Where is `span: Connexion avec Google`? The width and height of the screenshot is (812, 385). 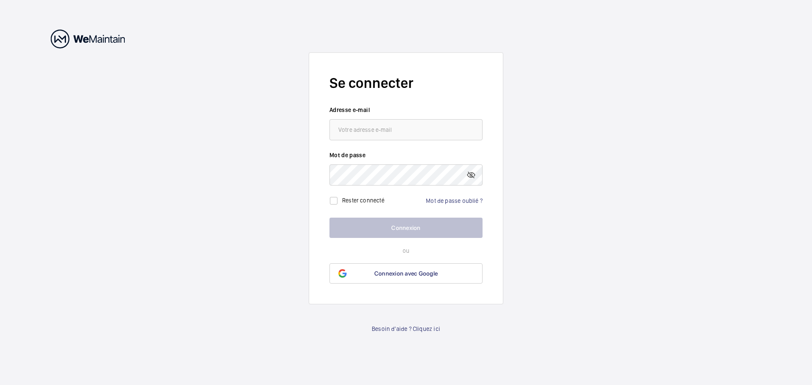 span: Connexion avec Google is located at coordinates (406, 274).